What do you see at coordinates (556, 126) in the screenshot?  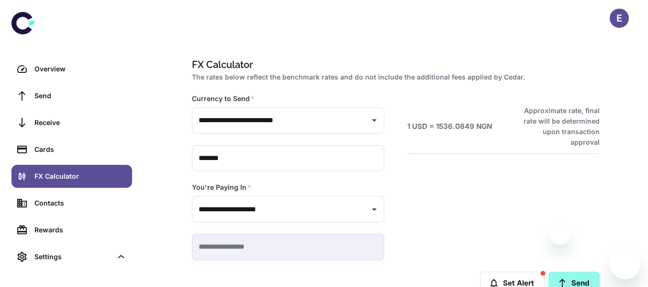 I see `h6: Approximate rate, final rate will be determined upon transaction approval` at bounding box center [556, 126].